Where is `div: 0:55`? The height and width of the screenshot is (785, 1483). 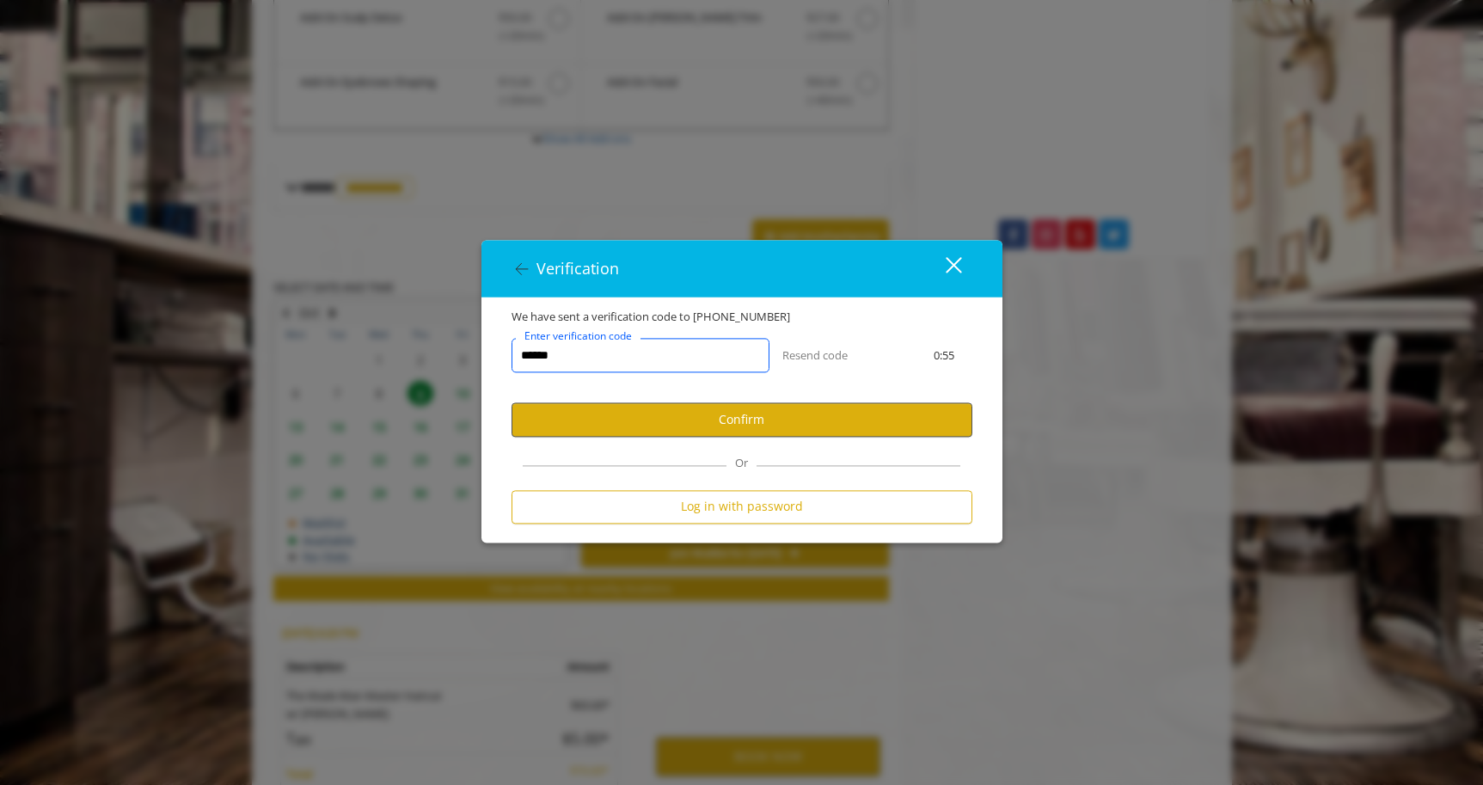 div: 0:55 is located at coordinates (944, 355).